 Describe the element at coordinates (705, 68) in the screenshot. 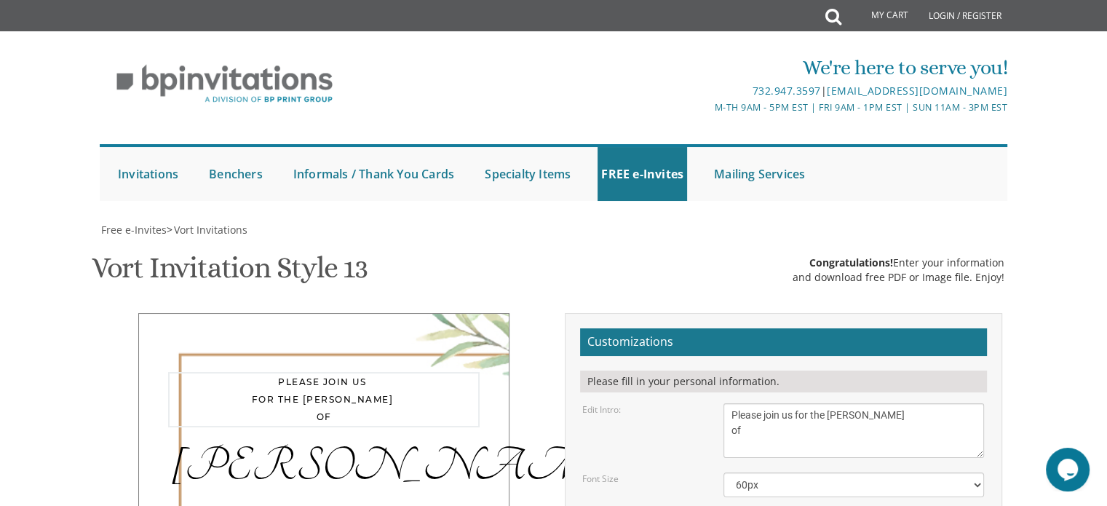

I see `div: We're here to serve you!` at that location.